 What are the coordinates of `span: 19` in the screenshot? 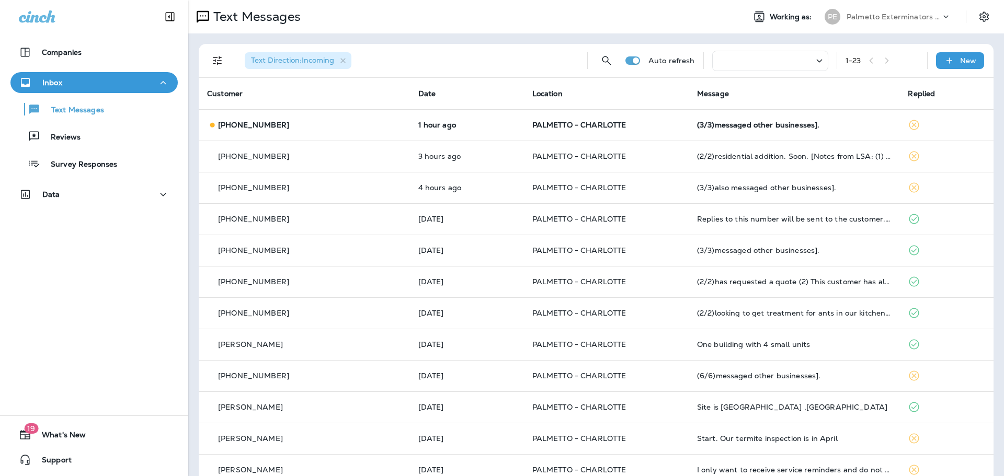 It's located at (31, 429).